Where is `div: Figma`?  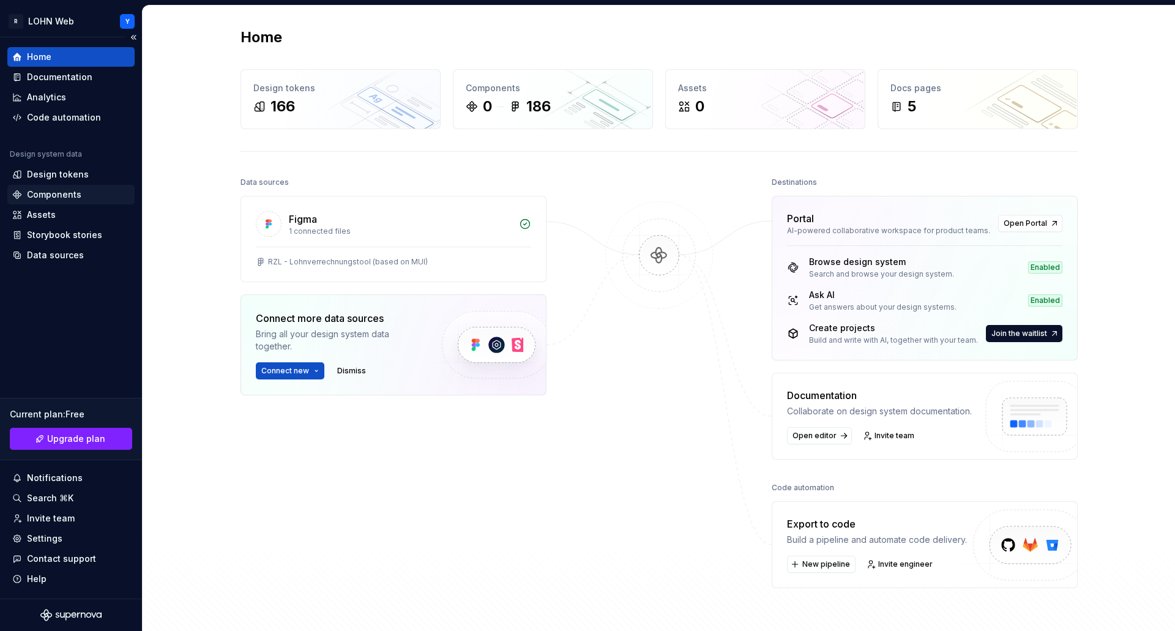 div: Figma is located at coordinates (303, 219).